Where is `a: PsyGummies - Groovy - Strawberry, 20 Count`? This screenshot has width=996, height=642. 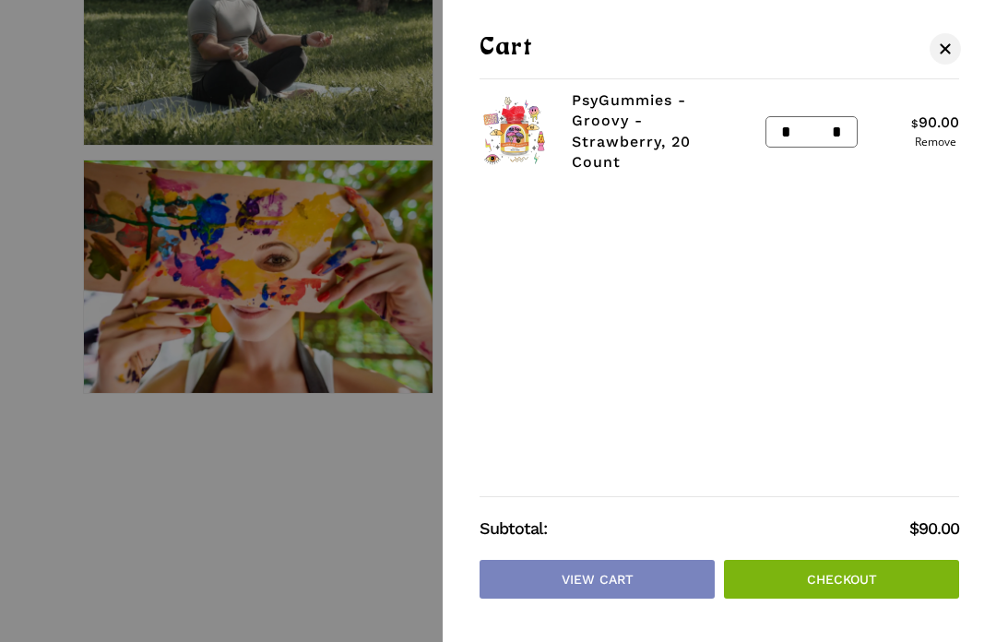 a: PsyGummies - Groovy - Strawberry, 20 Count is located at coordinates (631, 131).